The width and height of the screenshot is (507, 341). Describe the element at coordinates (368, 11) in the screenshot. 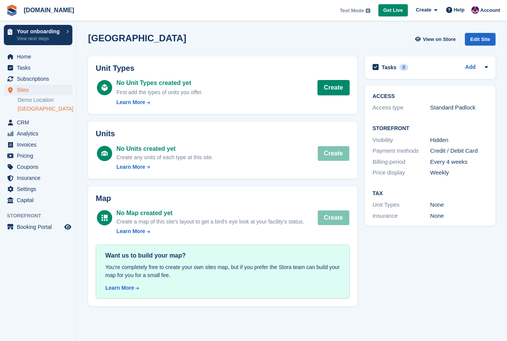

I see `img: icon-info-grey-7440780725fd019a000dd9b08b2336e03edf1995a4989e88bcd33f0948082b44.svg` at that location.